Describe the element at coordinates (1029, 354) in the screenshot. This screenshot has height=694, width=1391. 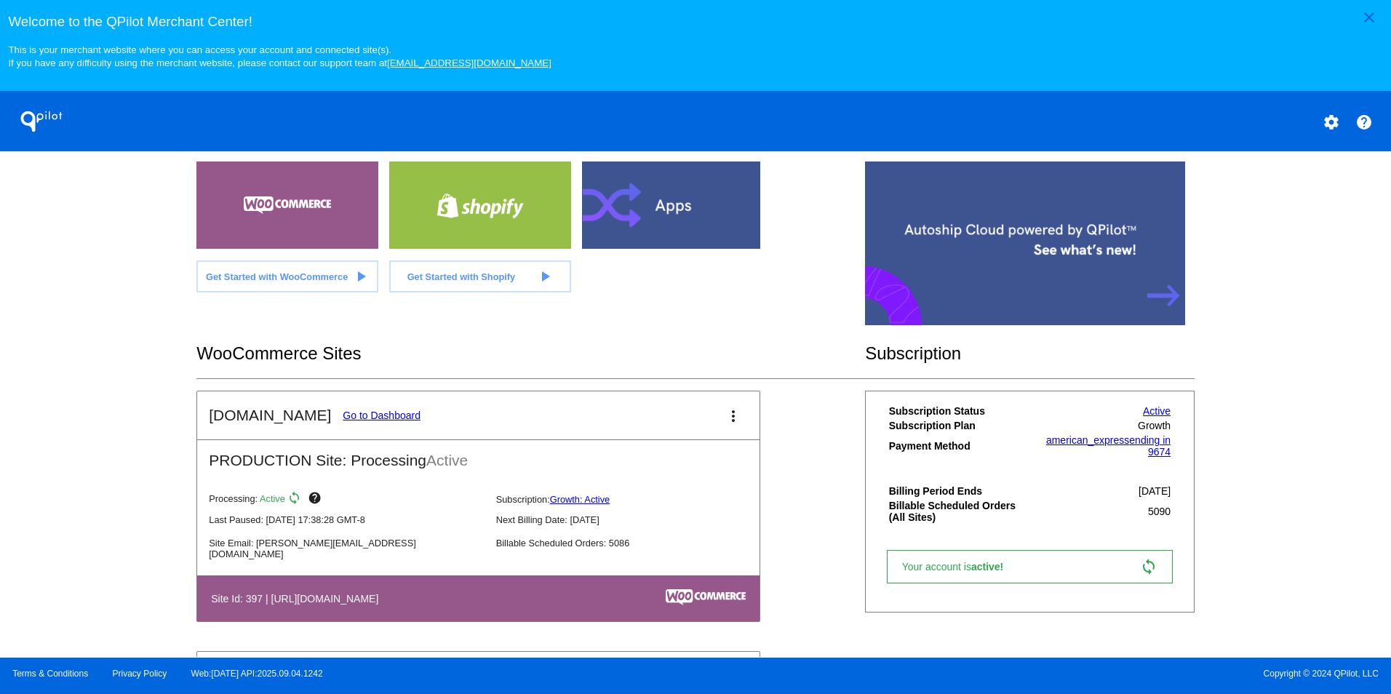
I see `h2: Subscription` at that location.